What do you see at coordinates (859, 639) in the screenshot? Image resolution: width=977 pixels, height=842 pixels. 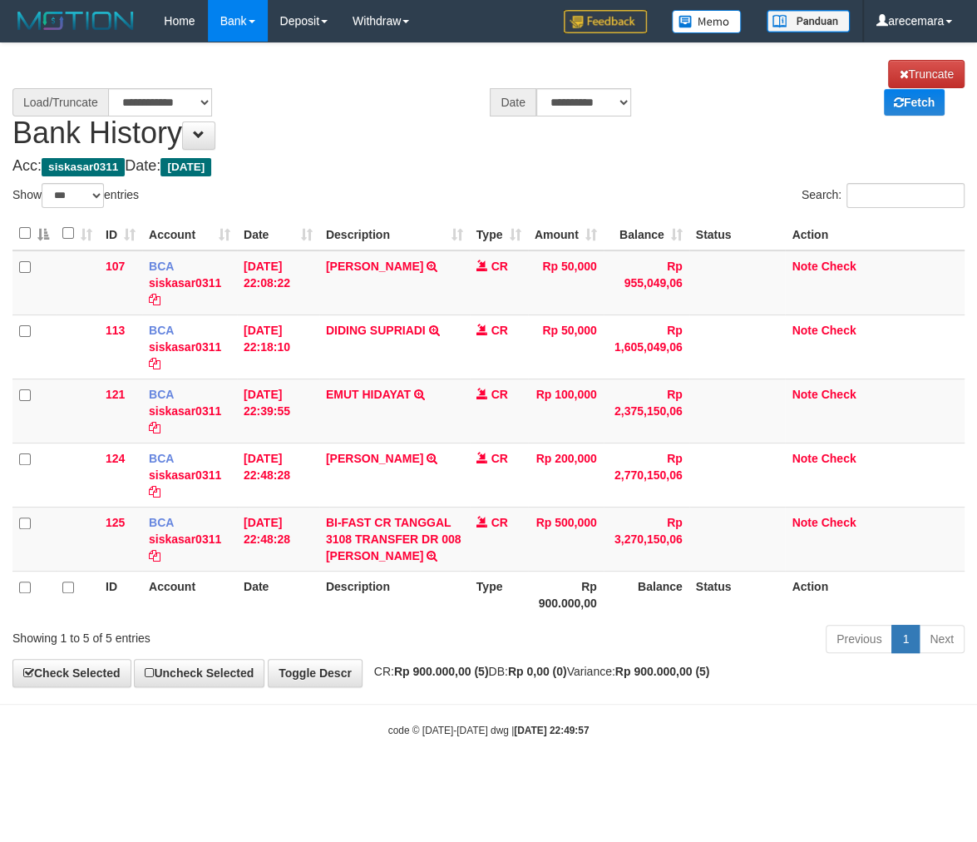 I see `a: Previous` at bounding box center [859, 639].